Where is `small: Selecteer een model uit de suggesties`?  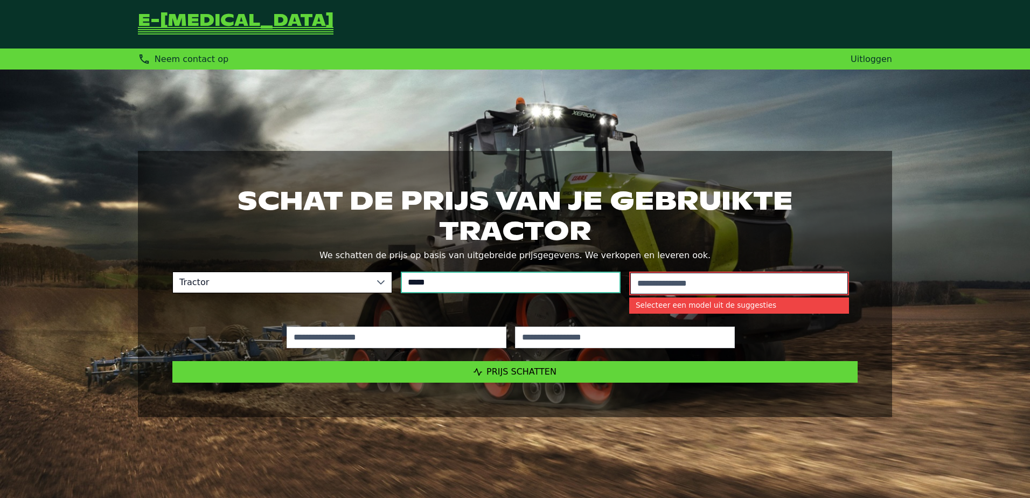 small: Selecteer een model uit de suggesties is located at coordinates (739, 306).